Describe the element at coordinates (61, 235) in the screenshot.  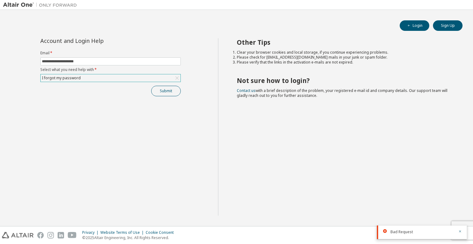
I see `img: linkedin.svg` at that location.